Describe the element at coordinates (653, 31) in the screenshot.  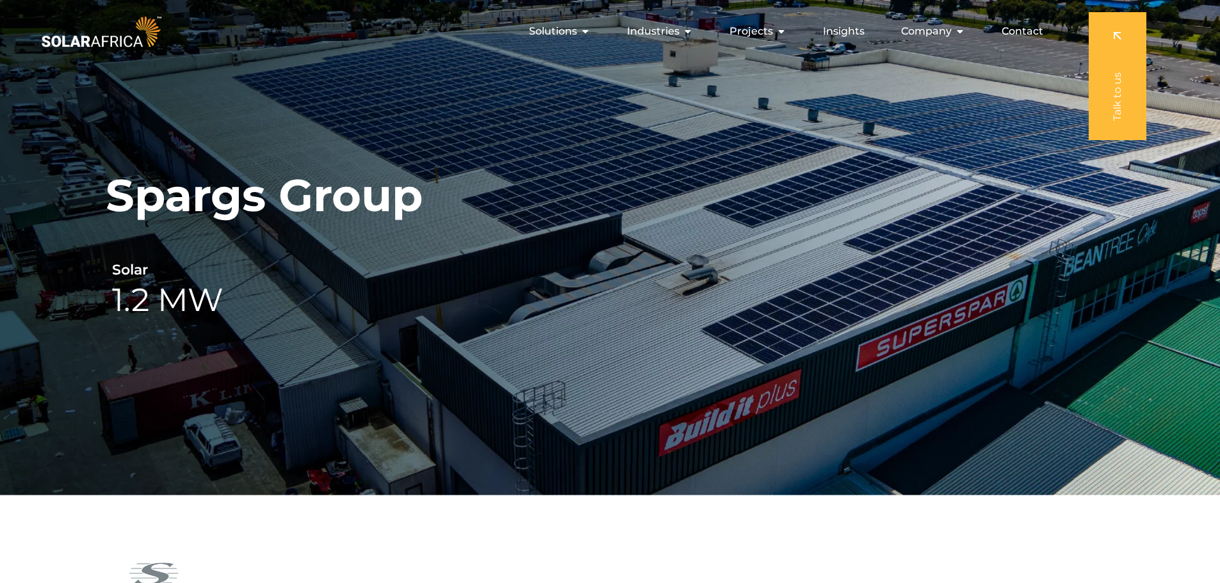
I see `span: Industries` at that location.